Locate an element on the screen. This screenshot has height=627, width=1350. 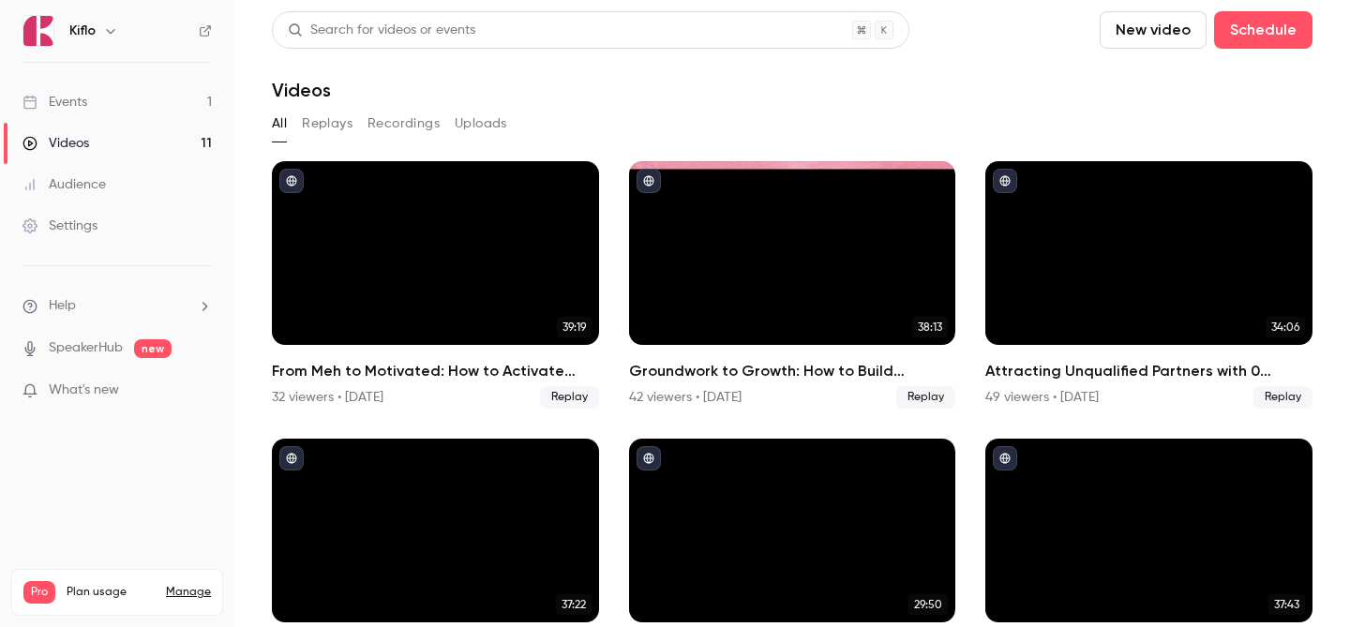
span: 37:43 is located at coordinates (1287, 605).